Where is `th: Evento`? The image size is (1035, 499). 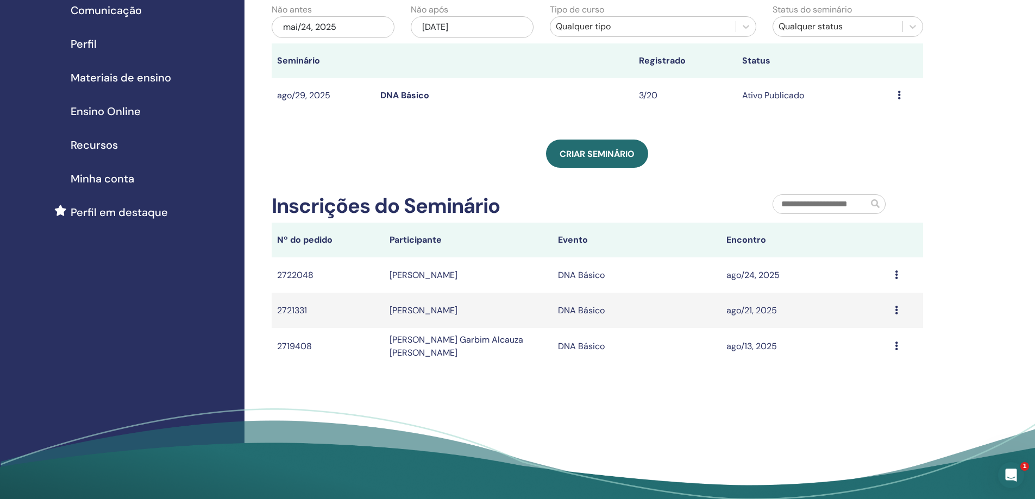
th: Evento is located at coordinates (637, 240).